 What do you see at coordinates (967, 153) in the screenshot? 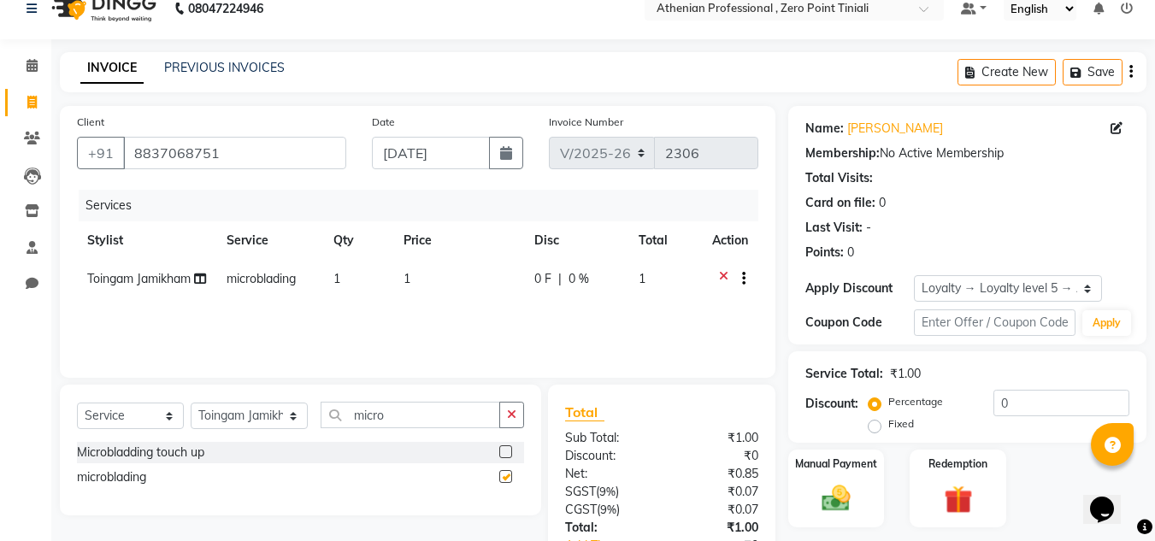
I see `div: No Active Membership` at bounding box center [967, 153].